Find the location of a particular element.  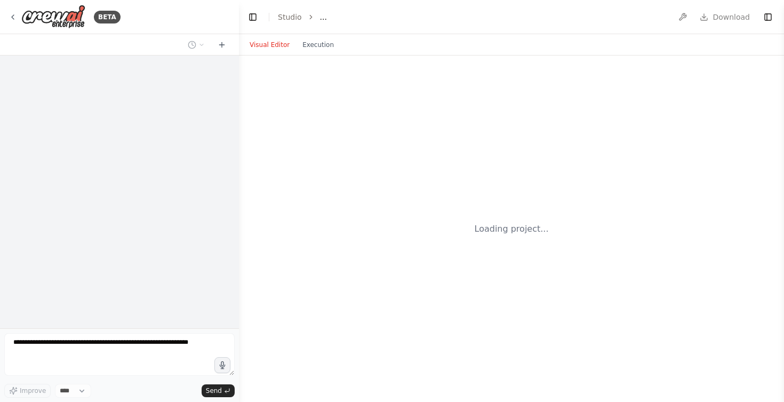

img: Logo is located at coordinates (53, 17).